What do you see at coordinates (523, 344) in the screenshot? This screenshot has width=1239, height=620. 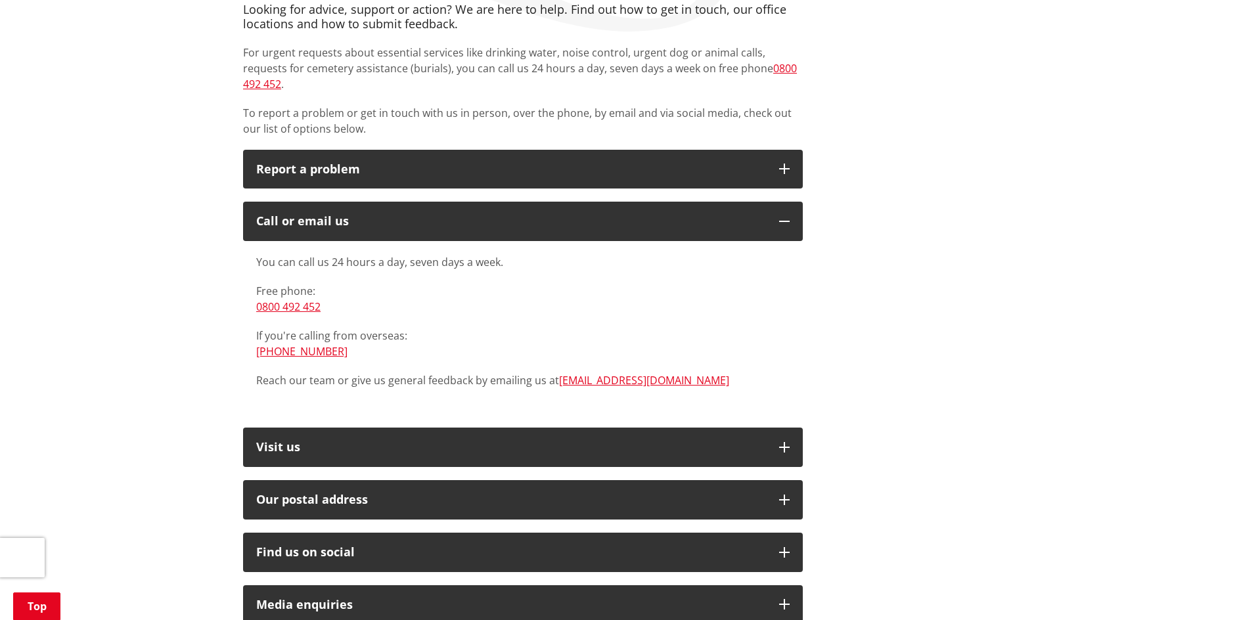 I see `p: If you're calling from overseas:` at bounding box center [523, 344].